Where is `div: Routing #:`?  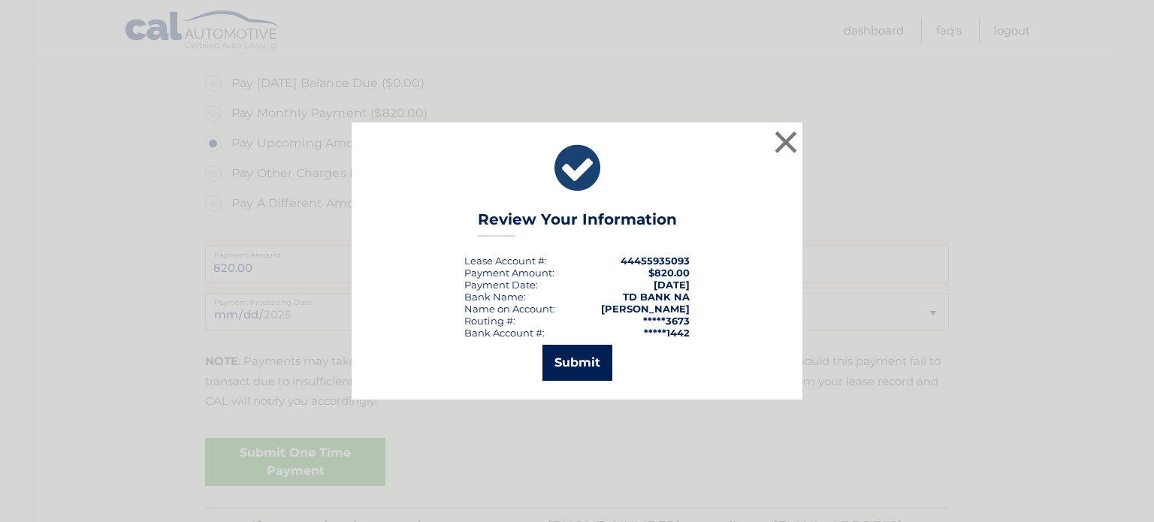
div: Routing #: is located at coordinates (490, 321).